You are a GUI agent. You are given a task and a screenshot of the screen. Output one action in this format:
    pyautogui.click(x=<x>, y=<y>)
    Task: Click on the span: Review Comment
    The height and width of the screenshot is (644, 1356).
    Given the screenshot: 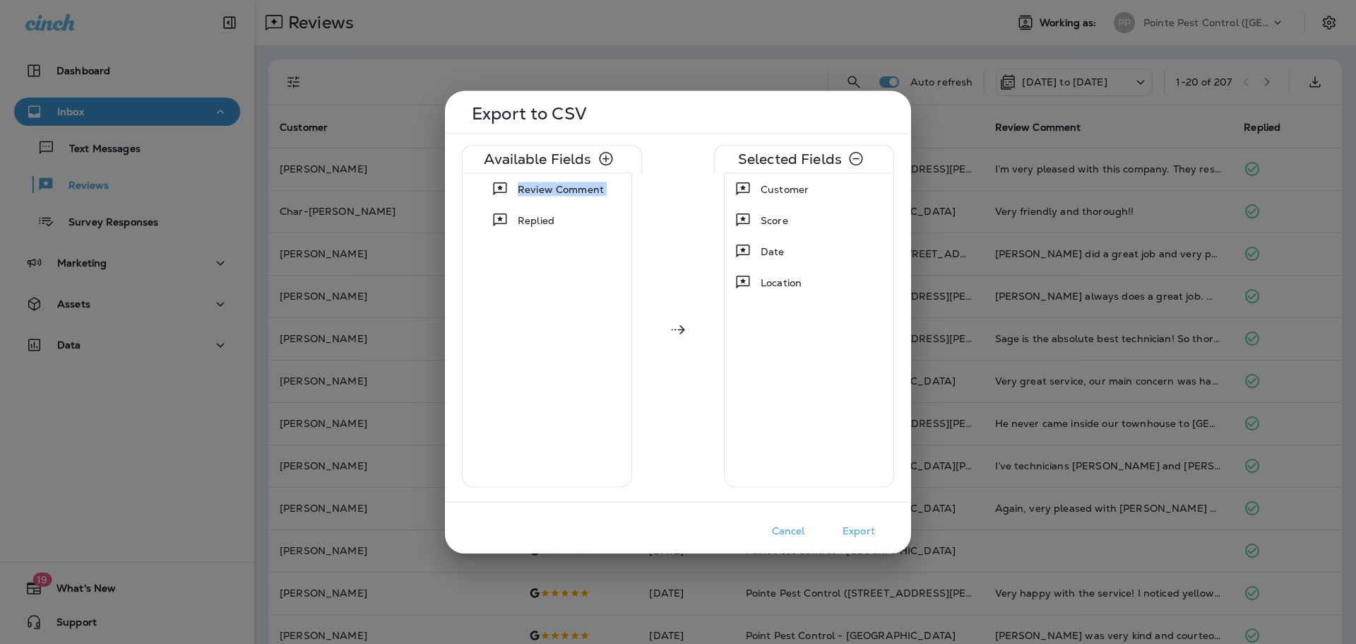 What is the action you would take?
    pyautogui.click(x=561, y=189)
    